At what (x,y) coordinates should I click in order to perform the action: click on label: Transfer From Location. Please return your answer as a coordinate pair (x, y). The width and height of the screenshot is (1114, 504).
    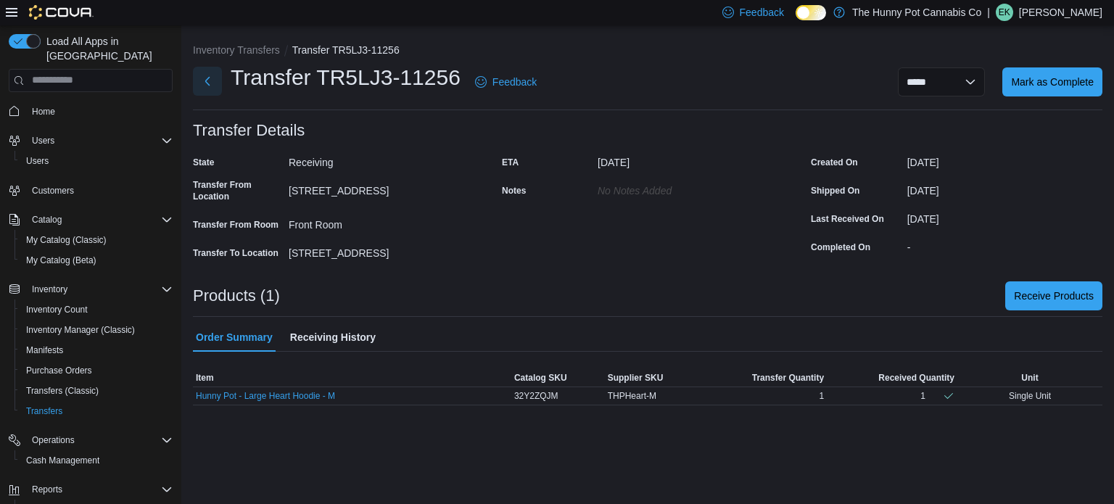
    Looking at the image, I should click on (238, 191).